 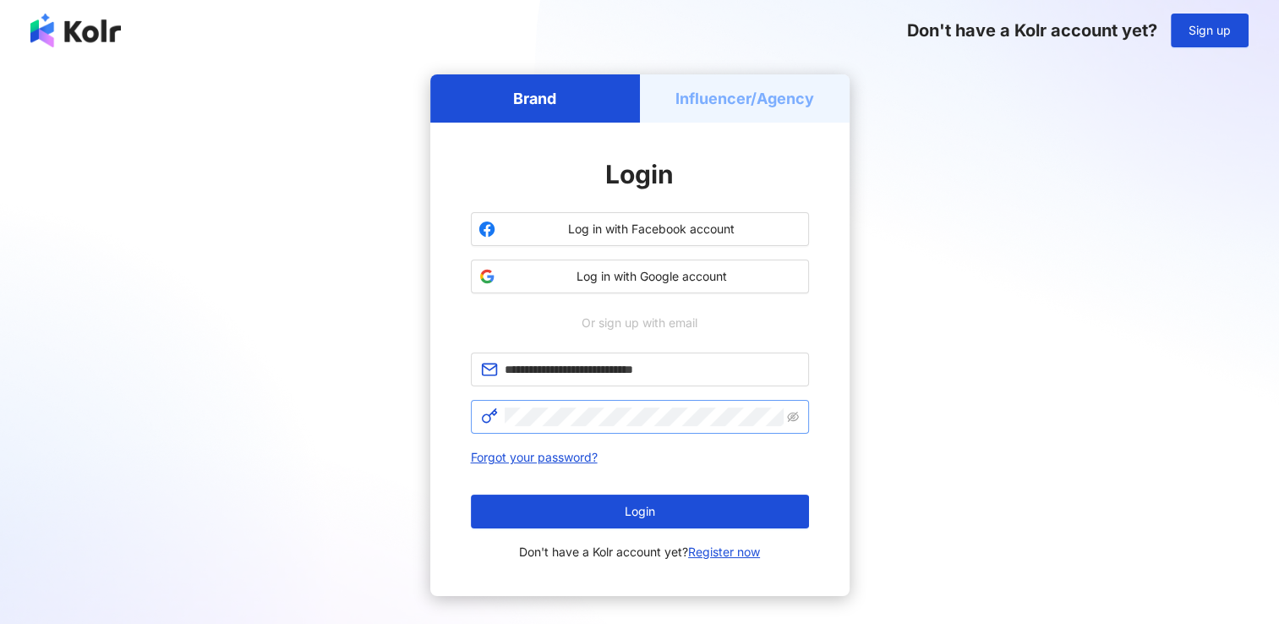 I want to click on button: Login, so click(x=640, y=511).